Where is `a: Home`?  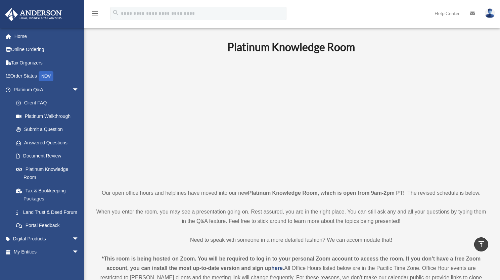 a: Home is located at coordinates (47, 36).